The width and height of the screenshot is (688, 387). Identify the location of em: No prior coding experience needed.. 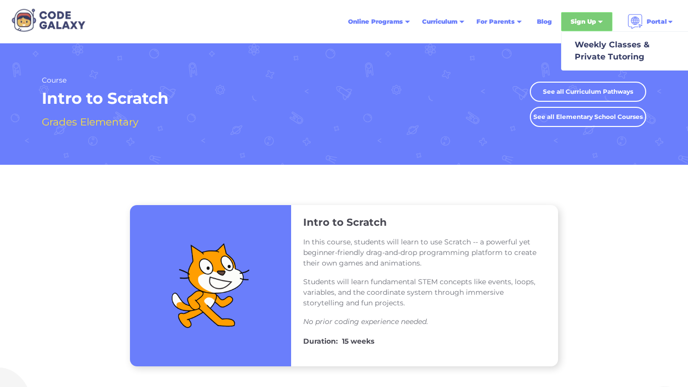
(366, 322).